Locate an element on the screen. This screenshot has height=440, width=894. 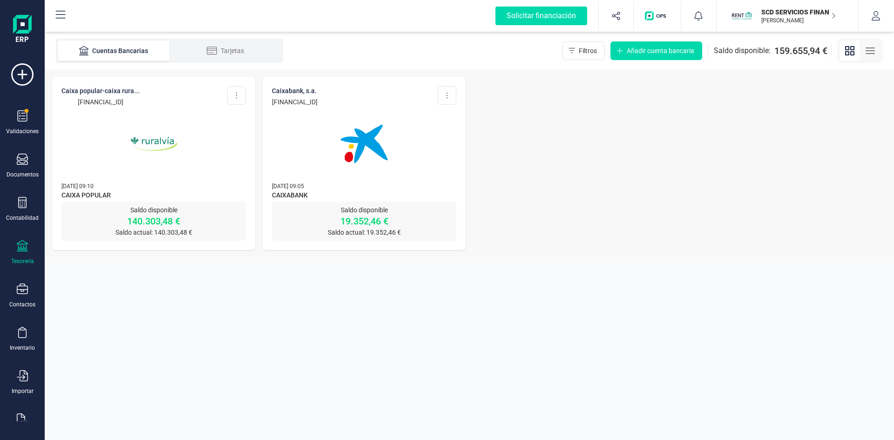
div: Tarjetas is located at coordinates (225, 51).